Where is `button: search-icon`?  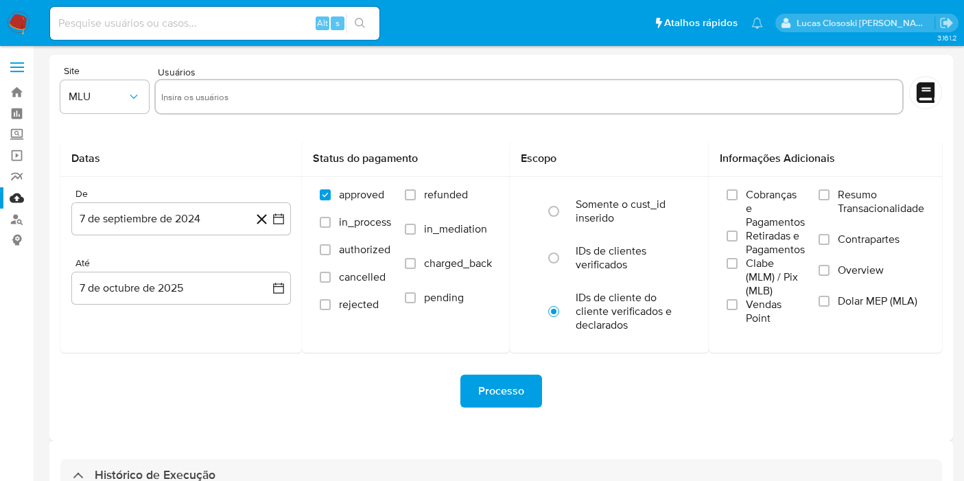 button: search-icon is located at coordinates (360, 23).